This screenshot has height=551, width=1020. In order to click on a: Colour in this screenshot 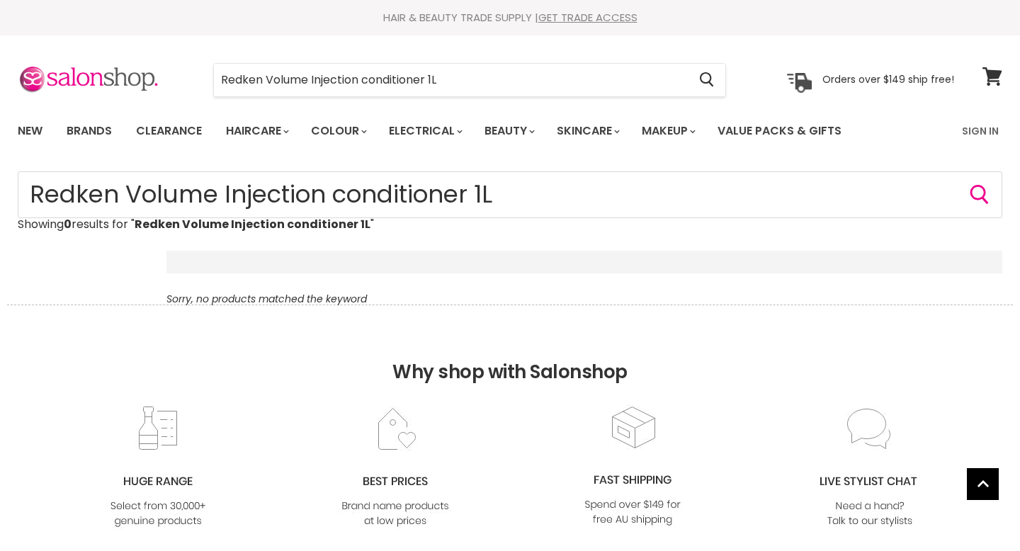, I will do `click(338, 131)`.